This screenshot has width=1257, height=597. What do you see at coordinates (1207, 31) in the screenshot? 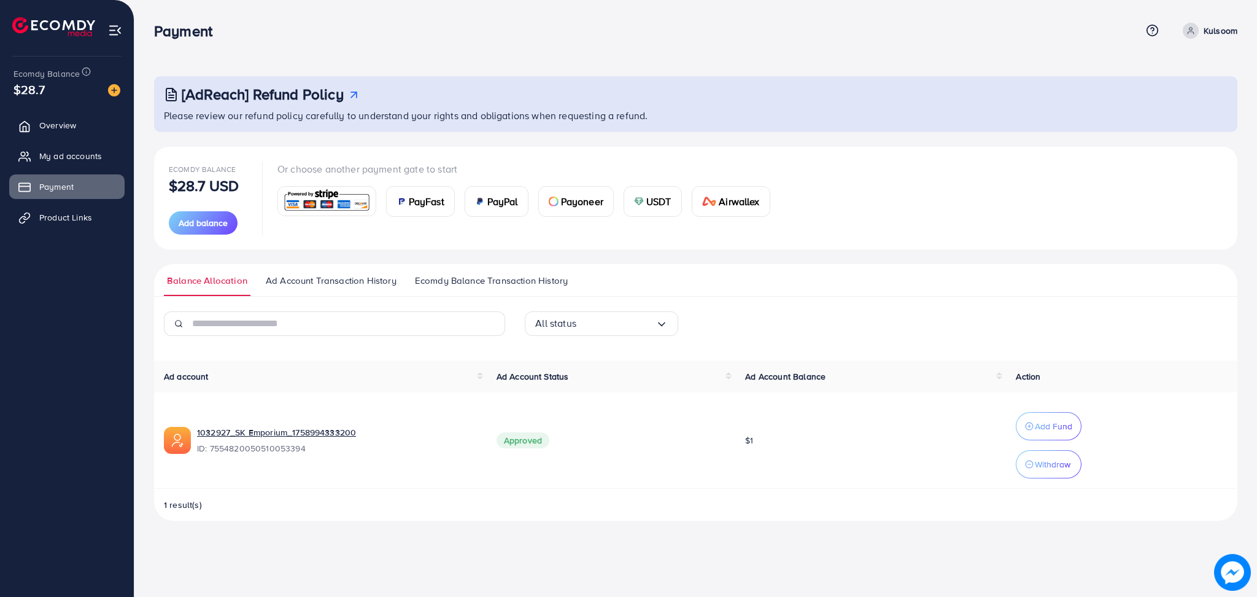
I see `a: Kulsoom` at bounding box center [1207, 31].